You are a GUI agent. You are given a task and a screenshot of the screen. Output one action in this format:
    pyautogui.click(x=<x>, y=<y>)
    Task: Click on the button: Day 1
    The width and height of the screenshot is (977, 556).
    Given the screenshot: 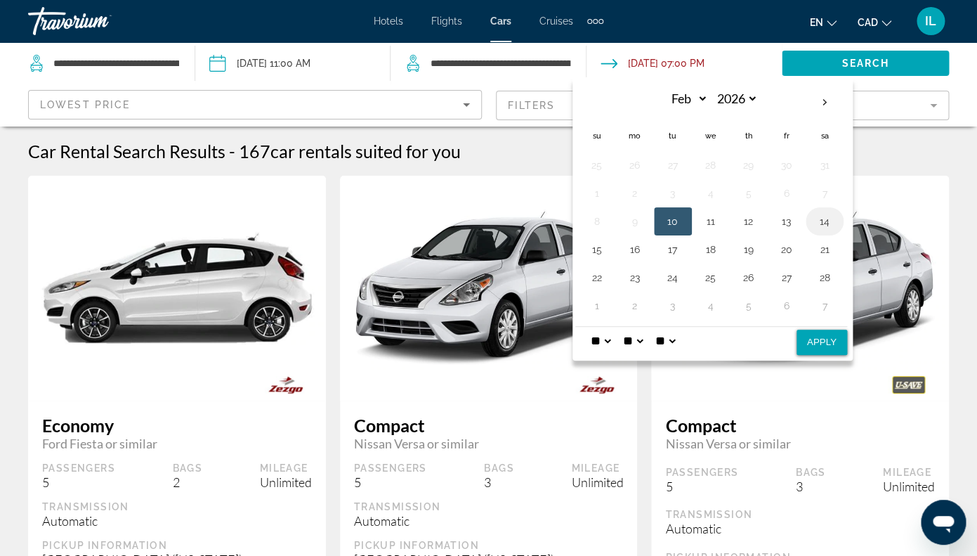 What is the action you would take?
    pyautogui.click(x=597, y=193)
    